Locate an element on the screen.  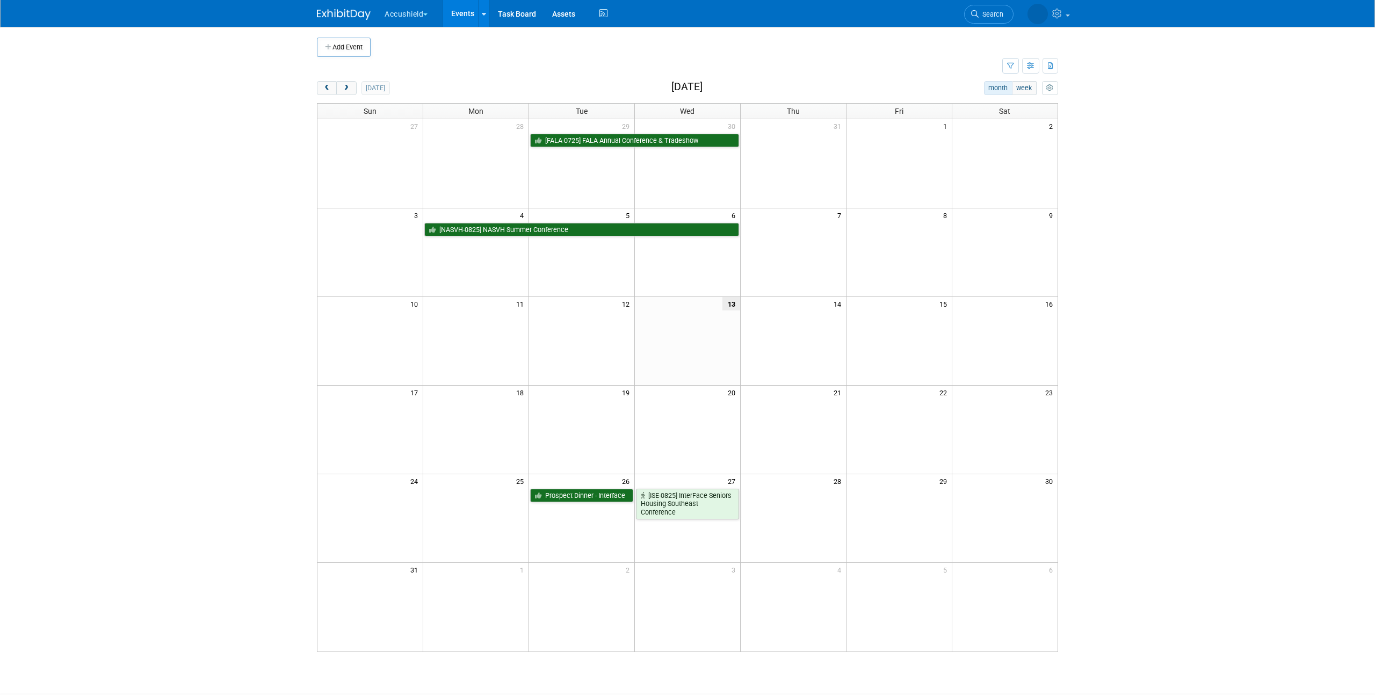
span: 18 is located at coordinates (521, 392).